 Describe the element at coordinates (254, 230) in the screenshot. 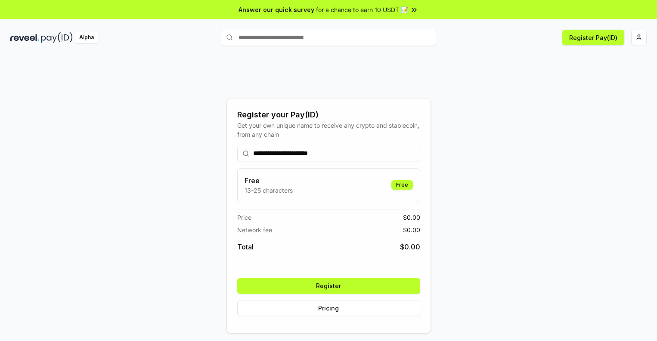

I see `span: Network fee` at that location.